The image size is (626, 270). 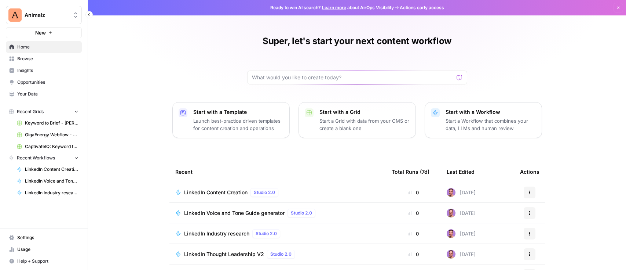 What do you see at coordinates (278, 233) in the screenshot?
I see `a: LinkedIn Industry researchStudio 2.0` at bounding box center [278, 233].